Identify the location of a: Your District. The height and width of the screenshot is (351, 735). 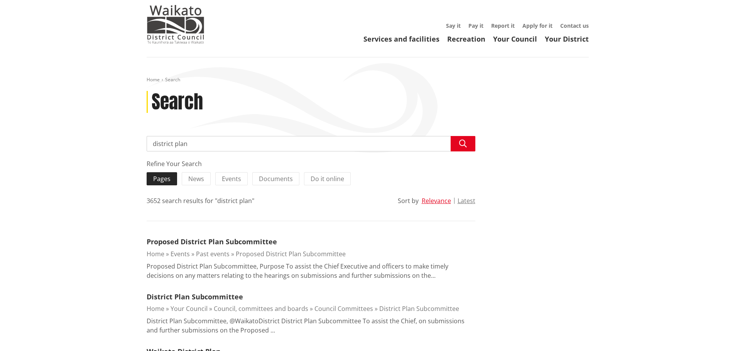
(567, 39).